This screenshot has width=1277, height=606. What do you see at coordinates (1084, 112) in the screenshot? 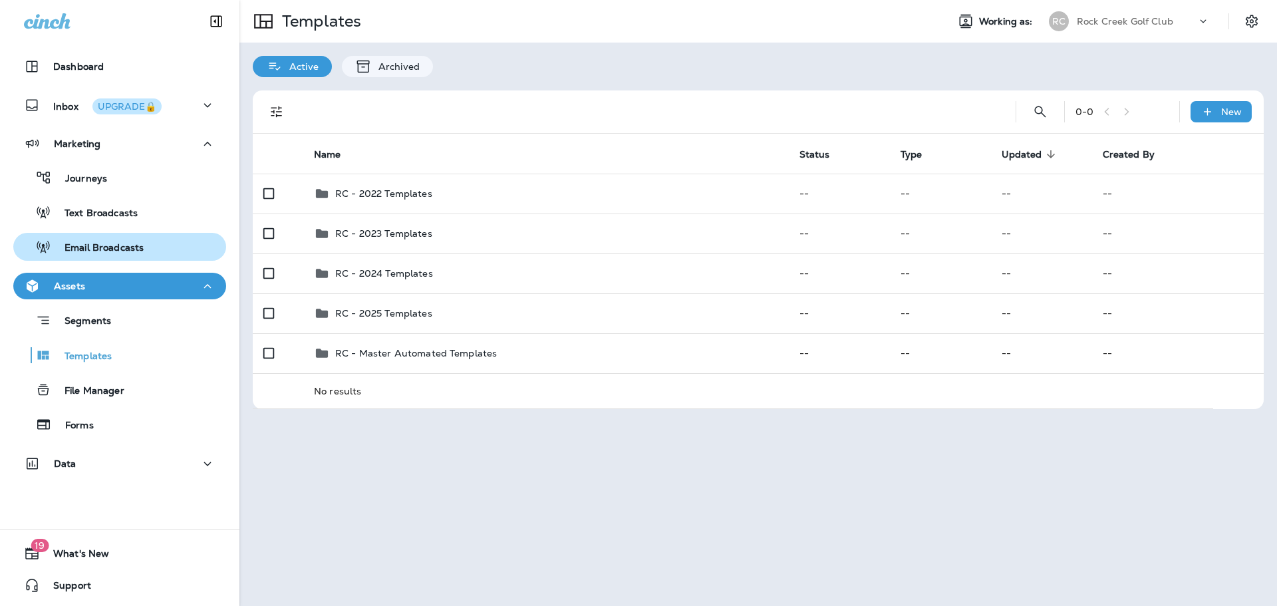
I see `div: 0 - 0` at bounding box center [1084, 112].